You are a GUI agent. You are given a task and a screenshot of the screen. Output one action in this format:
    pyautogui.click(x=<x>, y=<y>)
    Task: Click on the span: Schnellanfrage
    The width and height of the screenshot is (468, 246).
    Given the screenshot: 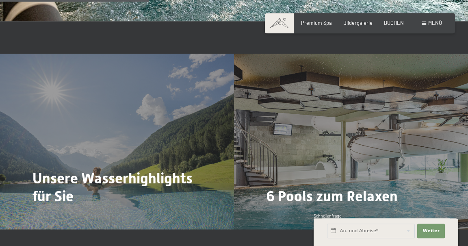 What is the action you would take?
    pyautogui.click(x=327, y=215)
    